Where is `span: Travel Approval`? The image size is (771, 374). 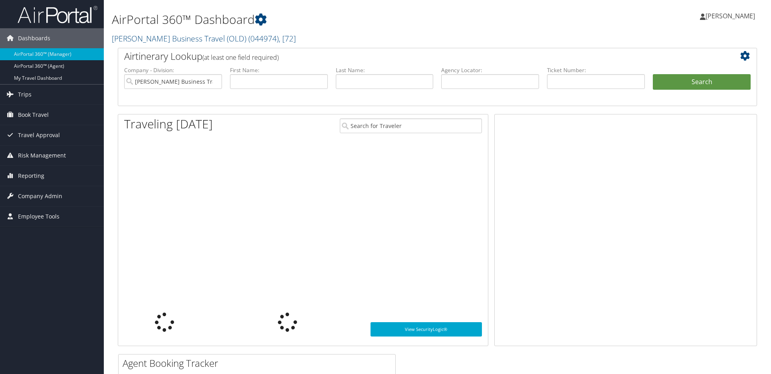 span: Travel Approval is located at coordinates (39, 135).